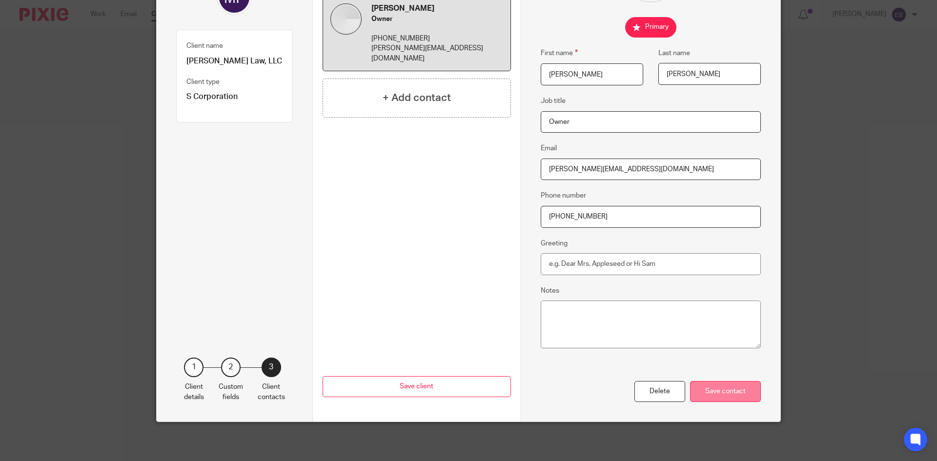 The image size is (937, 461). Describe the element at coordinates (553, 101) in the screenshot. I see `label: Job title` at that location.